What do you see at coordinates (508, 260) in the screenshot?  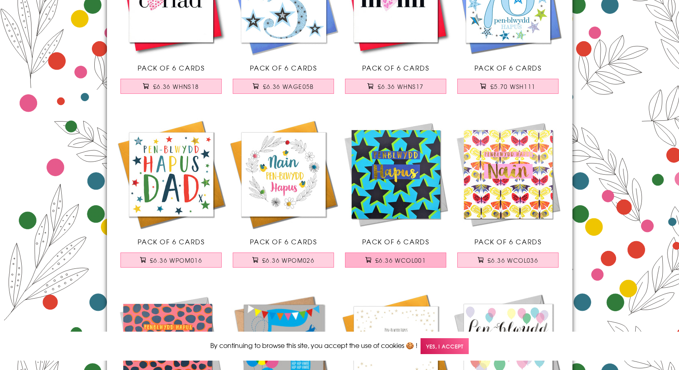 I see `button: £6.36 WCOL036` at bounding box center [508, 260].